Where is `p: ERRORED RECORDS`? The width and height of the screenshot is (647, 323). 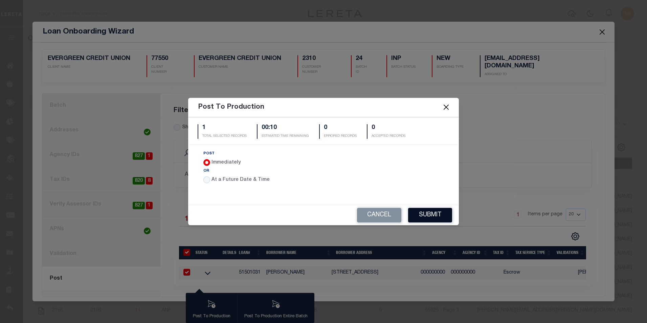
p: ERRORED RECORDS is located at coordinates (340, 136).